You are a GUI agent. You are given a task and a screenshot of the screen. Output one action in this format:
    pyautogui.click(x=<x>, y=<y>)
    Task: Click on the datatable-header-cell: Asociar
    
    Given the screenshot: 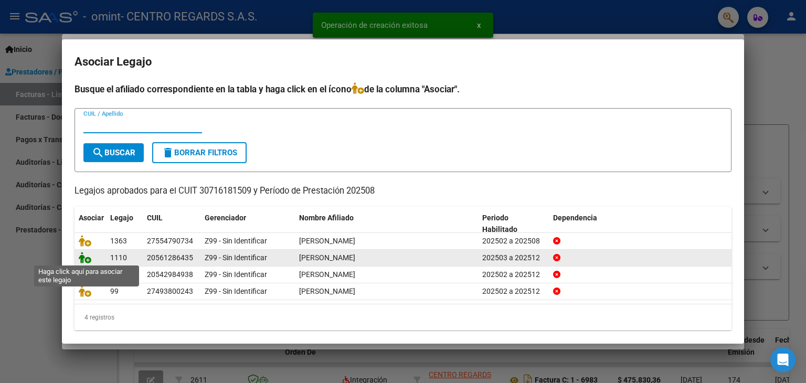 What is the action you would take?
    pyautogui.click(x=90, y=224)
    